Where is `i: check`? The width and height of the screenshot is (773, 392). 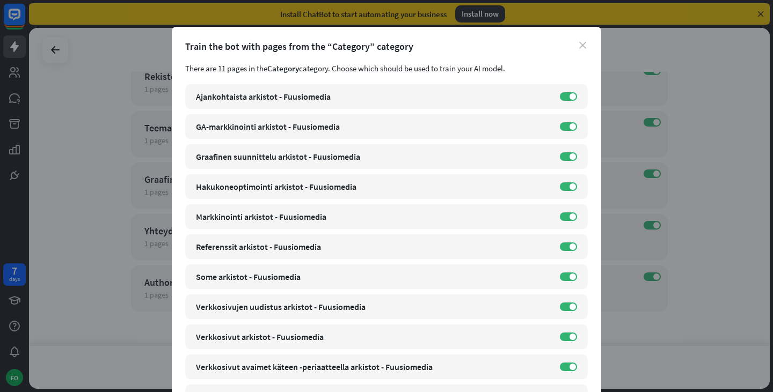 i: check is located at coordinates (317, 50).